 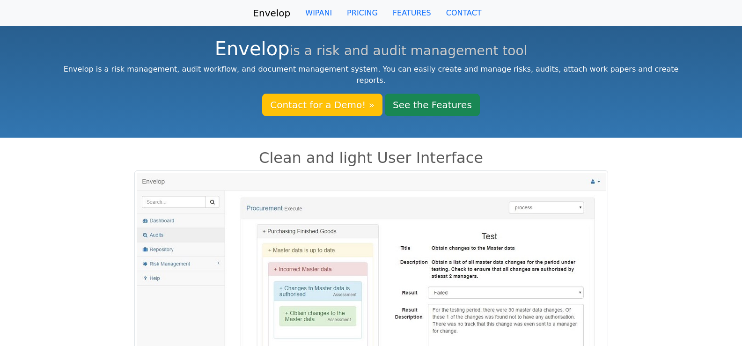 What do you see at coordinates (412, 13) in the screenshot?
I see `a: FEATURES` at bounding box center [412, 13].